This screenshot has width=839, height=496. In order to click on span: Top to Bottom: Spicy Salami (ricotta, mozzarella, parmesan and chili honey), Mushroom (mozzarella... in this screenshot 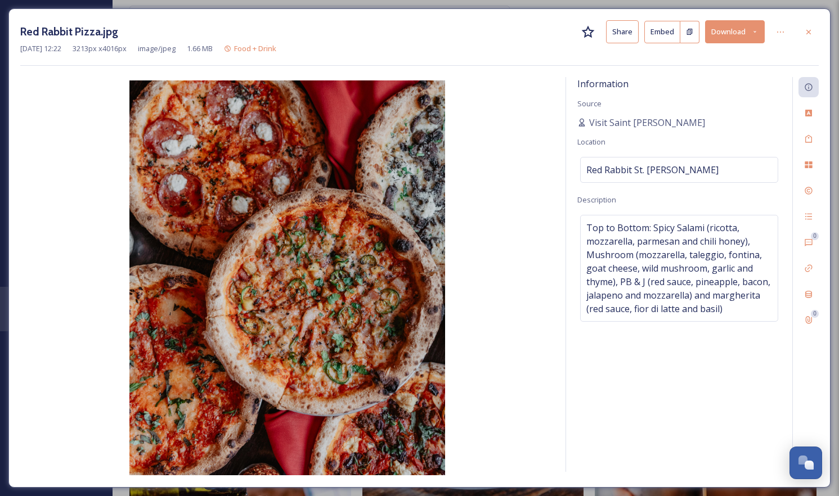, I will do `click(679, 268)`.